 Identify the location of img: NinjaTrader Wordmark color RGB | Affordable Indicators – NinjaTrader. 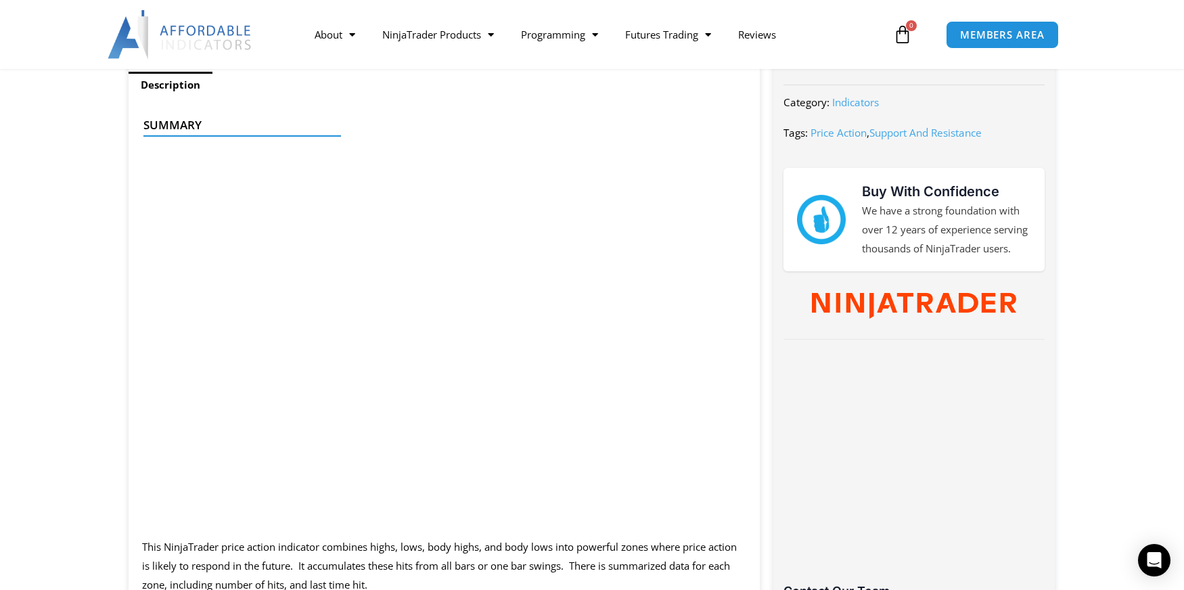
(913, 306).